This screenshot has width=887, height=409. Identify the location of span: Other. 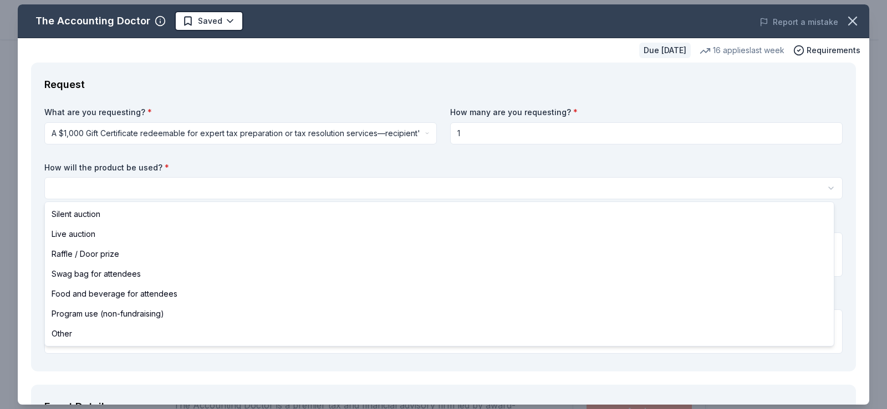
(62, 334).